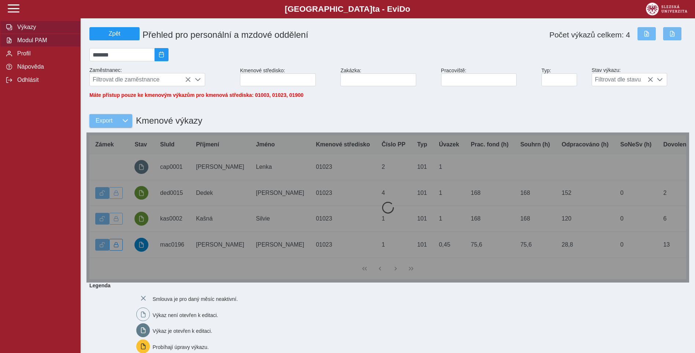 This screenshot has width=695, height=353. Describe the element at coordinates (114, 34) in the screenshot. I see `span: Zpět` at that location.